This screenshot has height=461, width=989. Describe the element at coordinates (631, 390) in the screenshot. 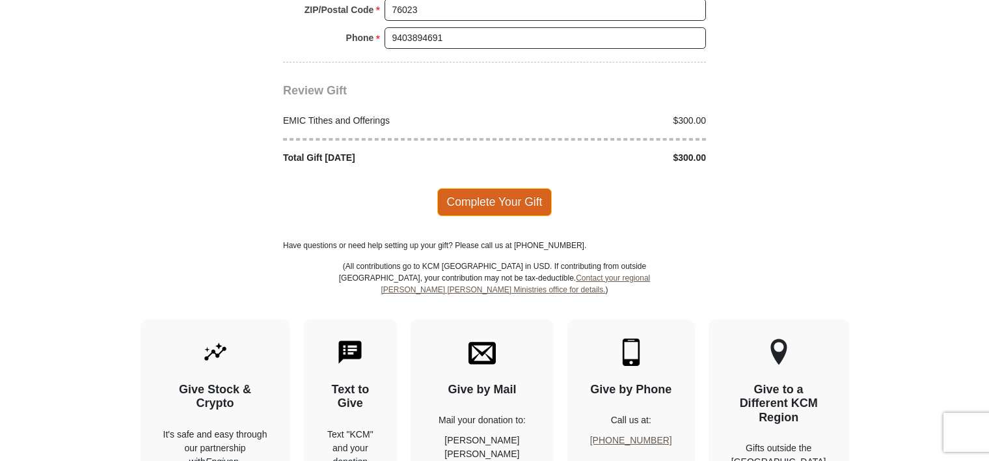

I see `h4: Give by Phone` at that location.